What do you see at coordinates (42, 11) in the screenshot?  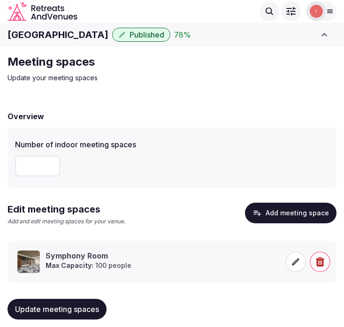 I see `svg: Retreats and Venues company logo` at bounding box center [42, 11].